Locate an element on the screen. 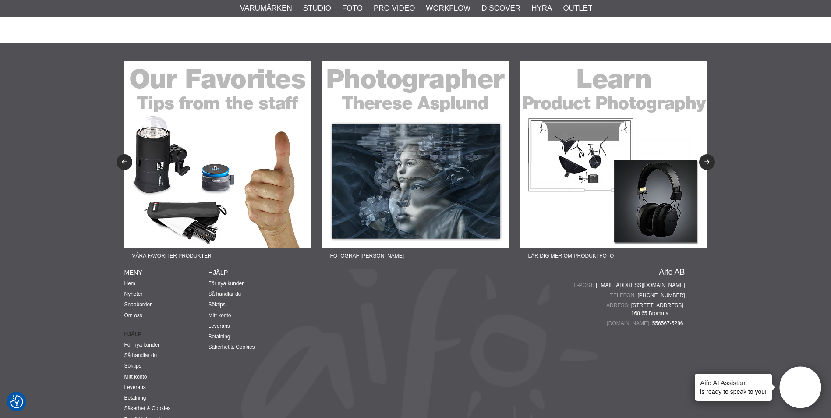 This screenshot has height=418, width=831. span: Våra favoriter produkter is located at coordinates (172, 256).